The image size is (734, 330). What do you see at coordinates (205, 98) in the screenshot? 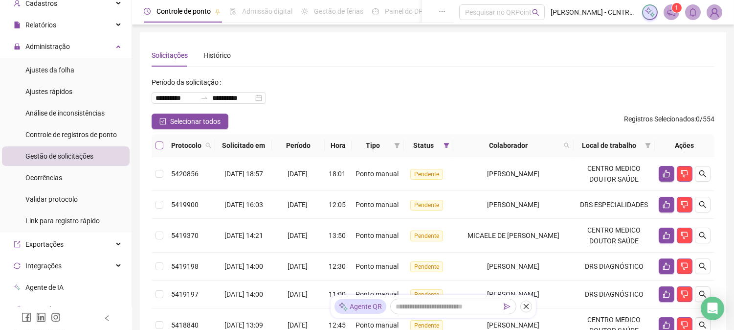
I see `span: to` at bounding box center [205, 98].